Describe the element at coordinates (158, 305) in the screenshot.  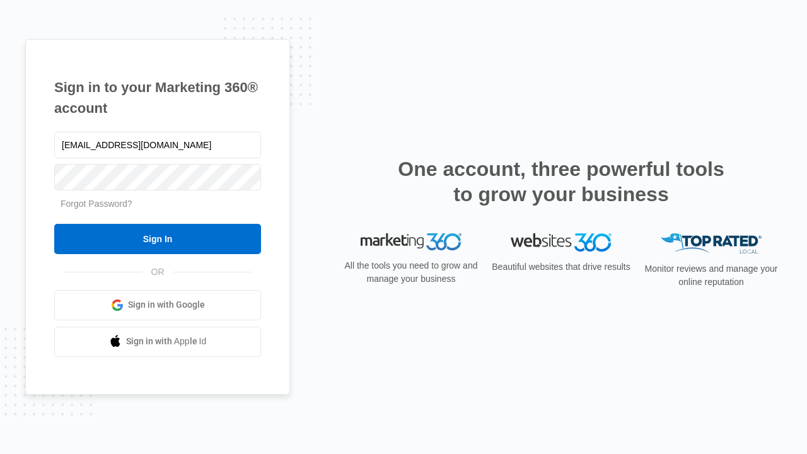
I see `a: Sign in with Google` at that location.